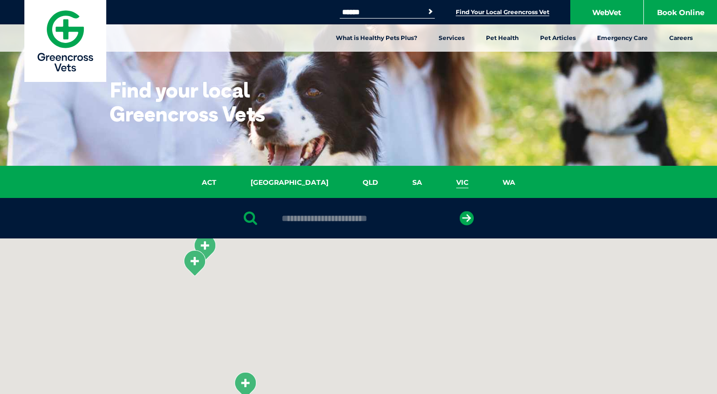  What do you see at coordinates (206, 102) in the screenshot?
I see `h1: Find your local Greencross Vets` at bounding box center [206, 102].